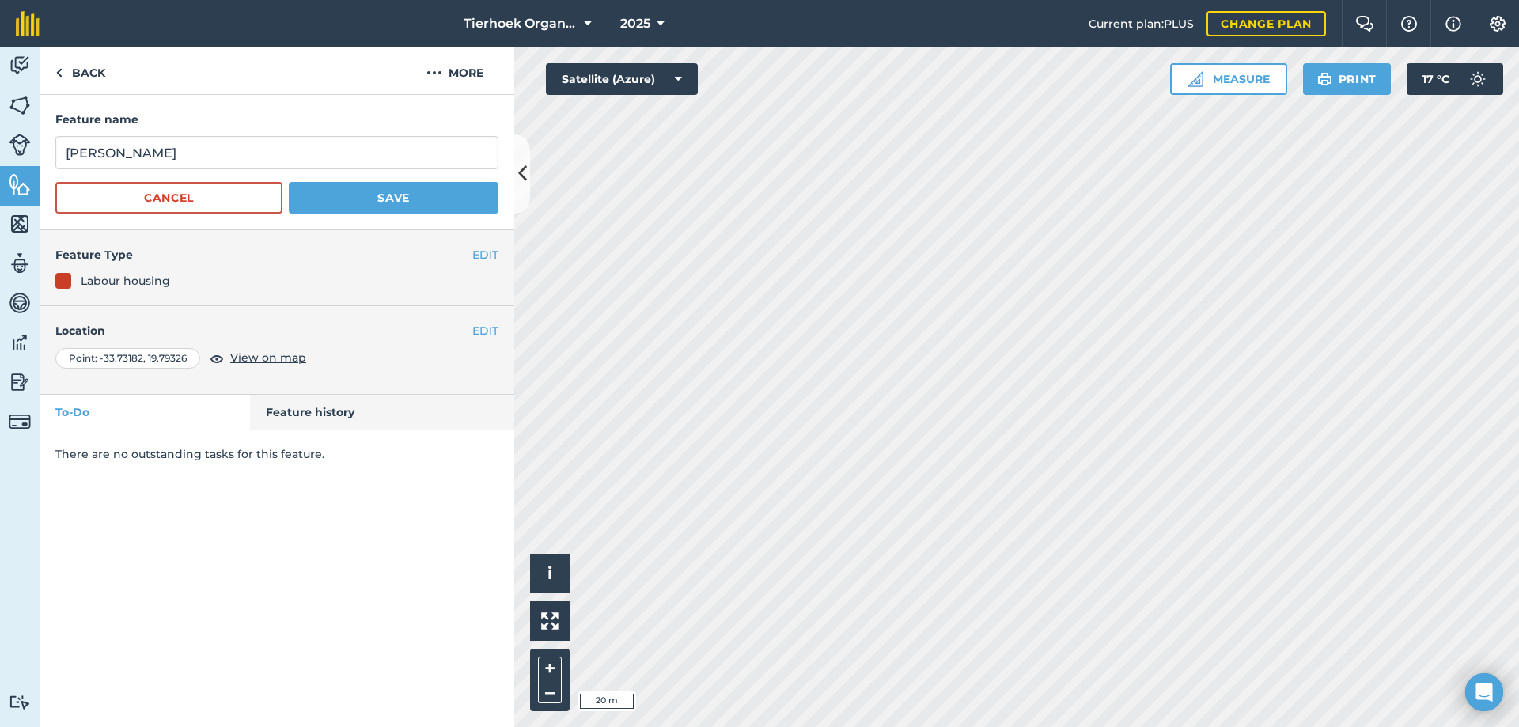  Describe the element at coordinates (550, 573) in the screenshot. I see `button: i` at that location.